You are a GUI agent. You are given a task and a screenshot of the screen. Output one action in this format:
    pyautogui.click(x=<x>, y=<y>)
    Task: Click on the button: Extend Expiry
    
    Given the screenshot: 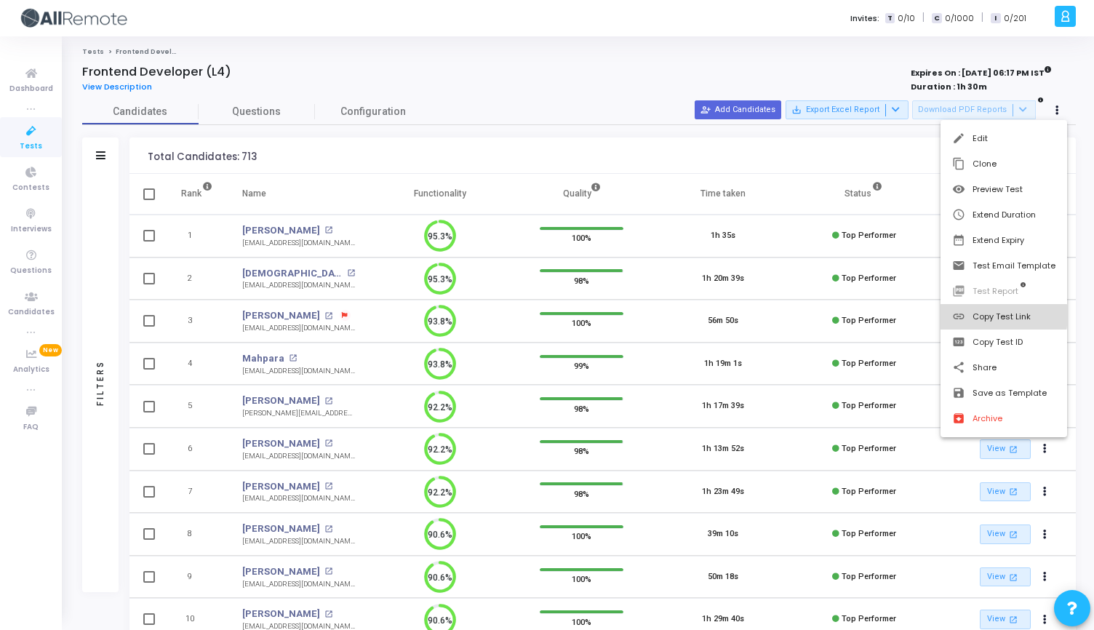 What is the action you would take?
    pyautogui.click(x=1004, y=240)
    